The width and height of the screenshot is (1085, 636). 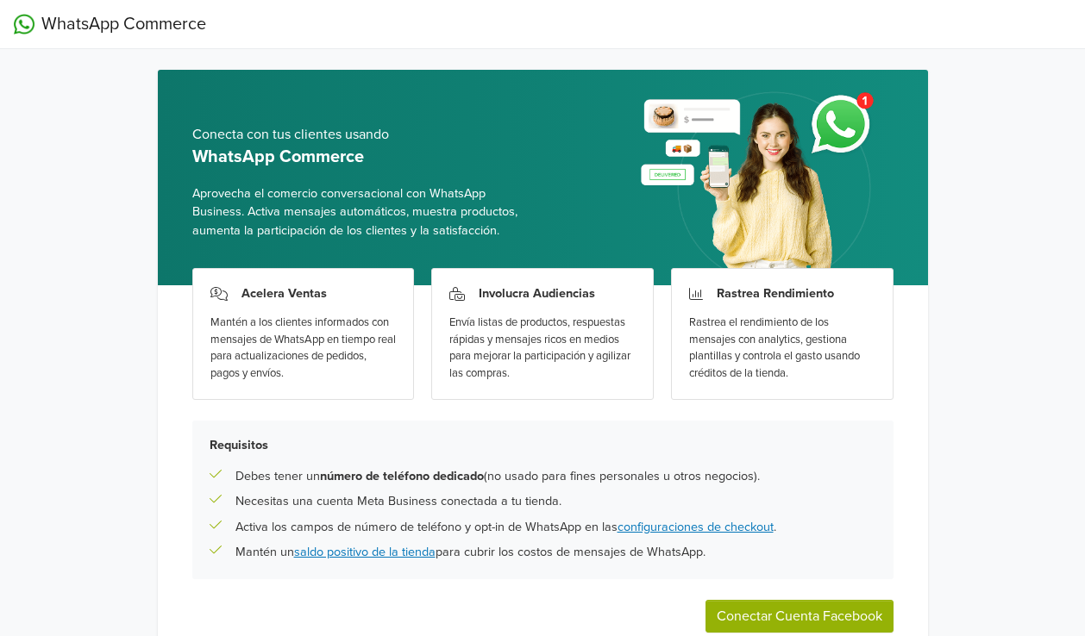 I want to click on span: Aprovecha el comercio conversacional con WhatsApp Business. Activa mensajes automáticos, muestra ..., so click(x=360, y=212).